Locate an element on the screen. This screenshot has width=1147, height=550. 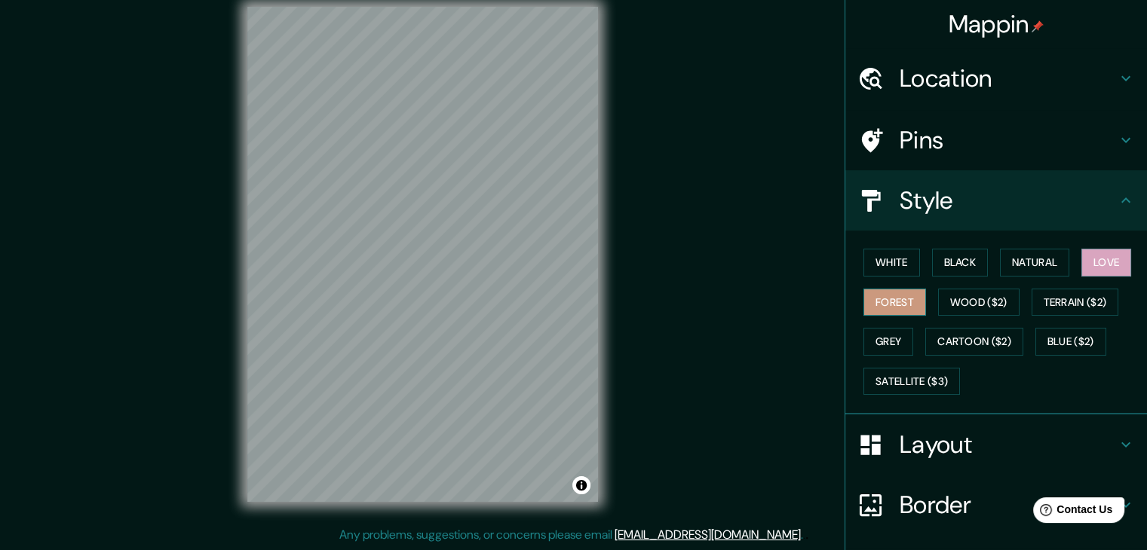
button: Black is located at coordinates (960, 262).